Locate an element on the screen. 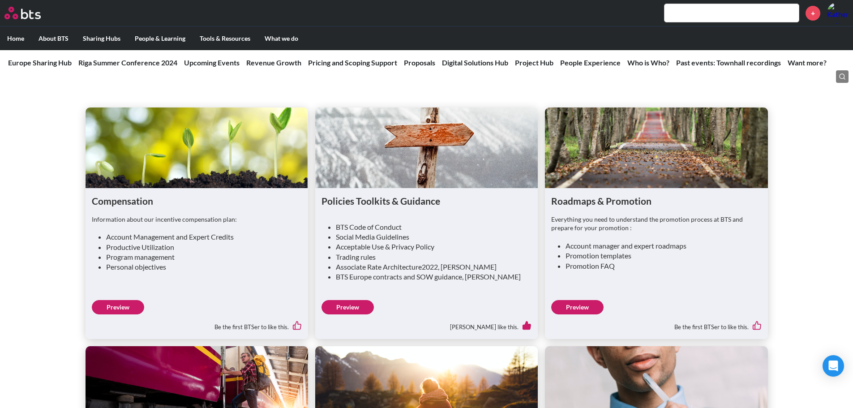  li: Account manager and expert roadmaps is located at coordinates (660, 246).